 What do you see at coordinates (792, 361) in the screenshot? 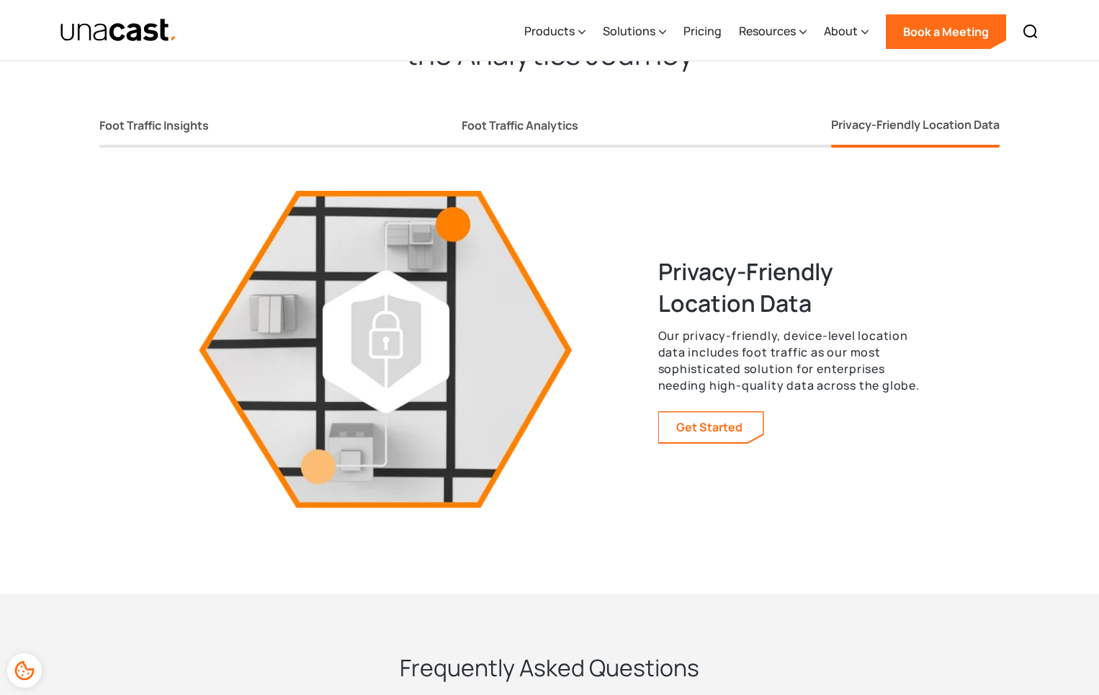
I see `p: Our privacy-friendly, device-level location data includes foot traffic as our most sophisticated ...` at bounding box center [792, 361].